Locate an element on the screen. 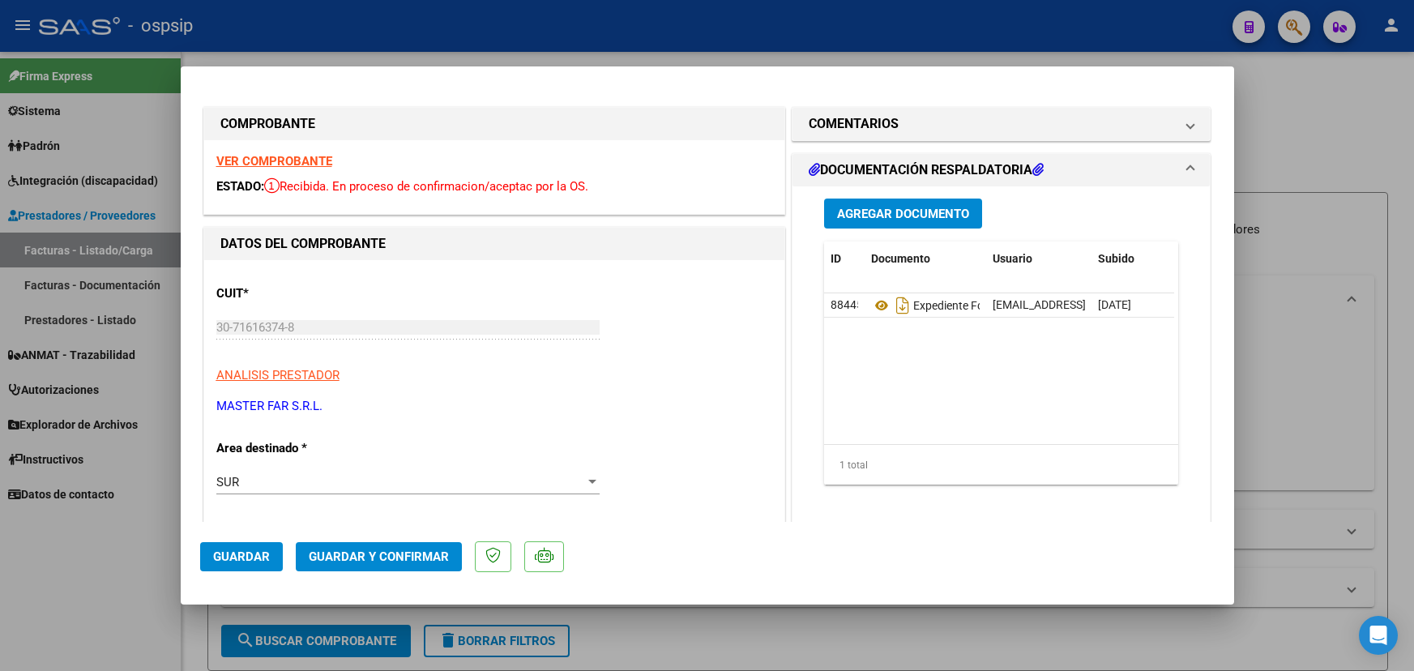 The image size is (1414, 671). p: Area destinado * is located at coordinates (300, 448).